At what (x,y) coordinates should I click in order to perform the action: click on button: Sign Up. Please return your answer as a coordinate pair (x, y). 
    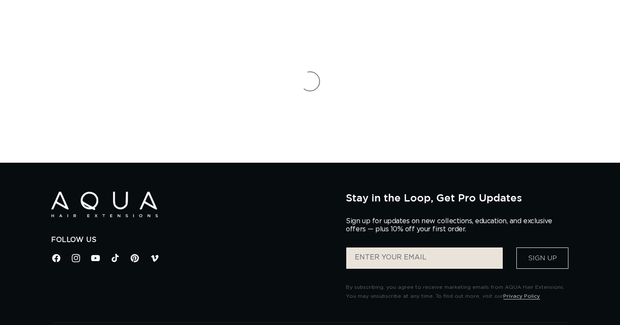
    Looking at the image, I should click on (542, 258).